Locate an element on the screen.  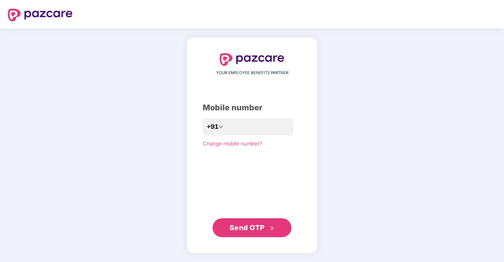
span: Change mobile number? is located at coordinates (232, 144).